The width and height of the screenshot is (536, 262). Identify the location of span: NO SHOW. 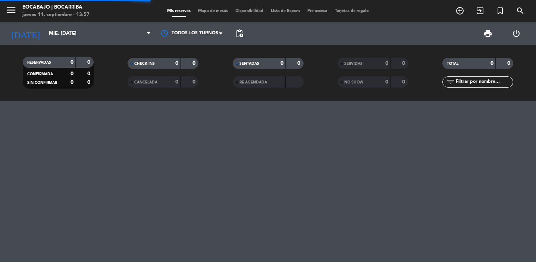
(354, 82).